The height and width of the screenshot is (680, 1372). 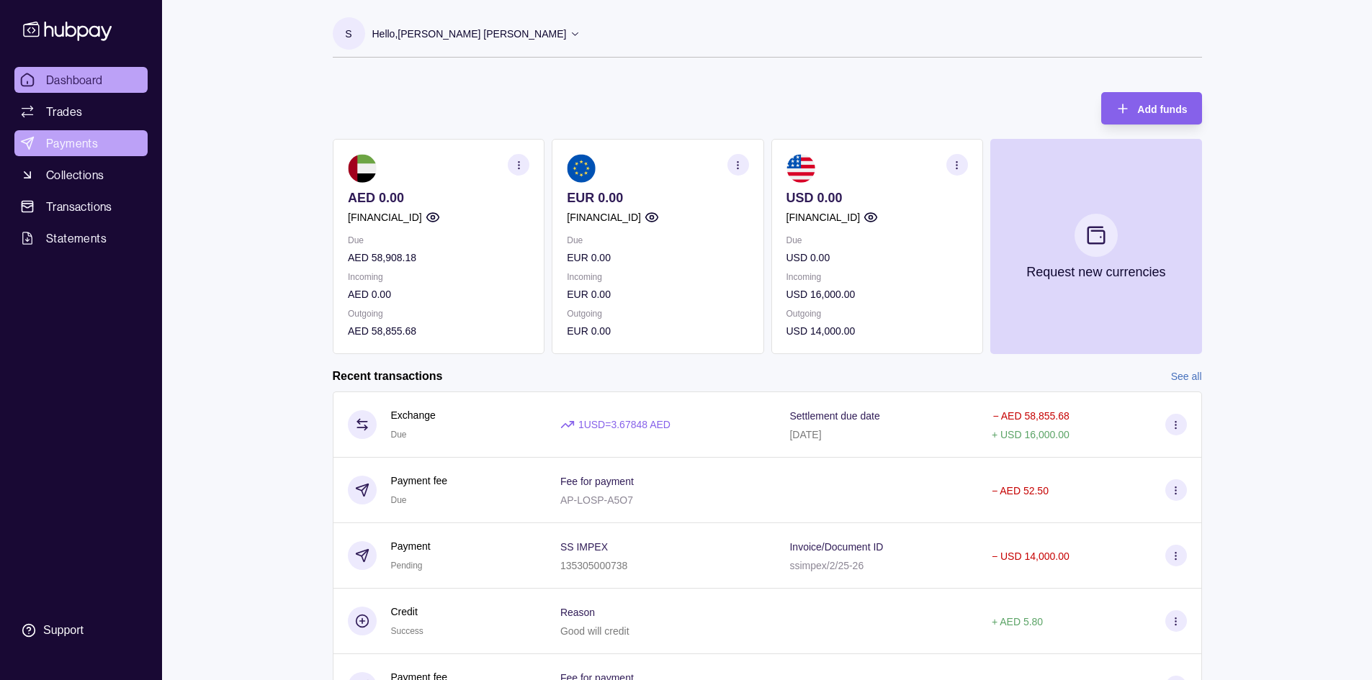 What do you see at coordinates (876, 294) in the screenshot?
I see `p: USD 16,000.00` at bounding box center [876, 294].